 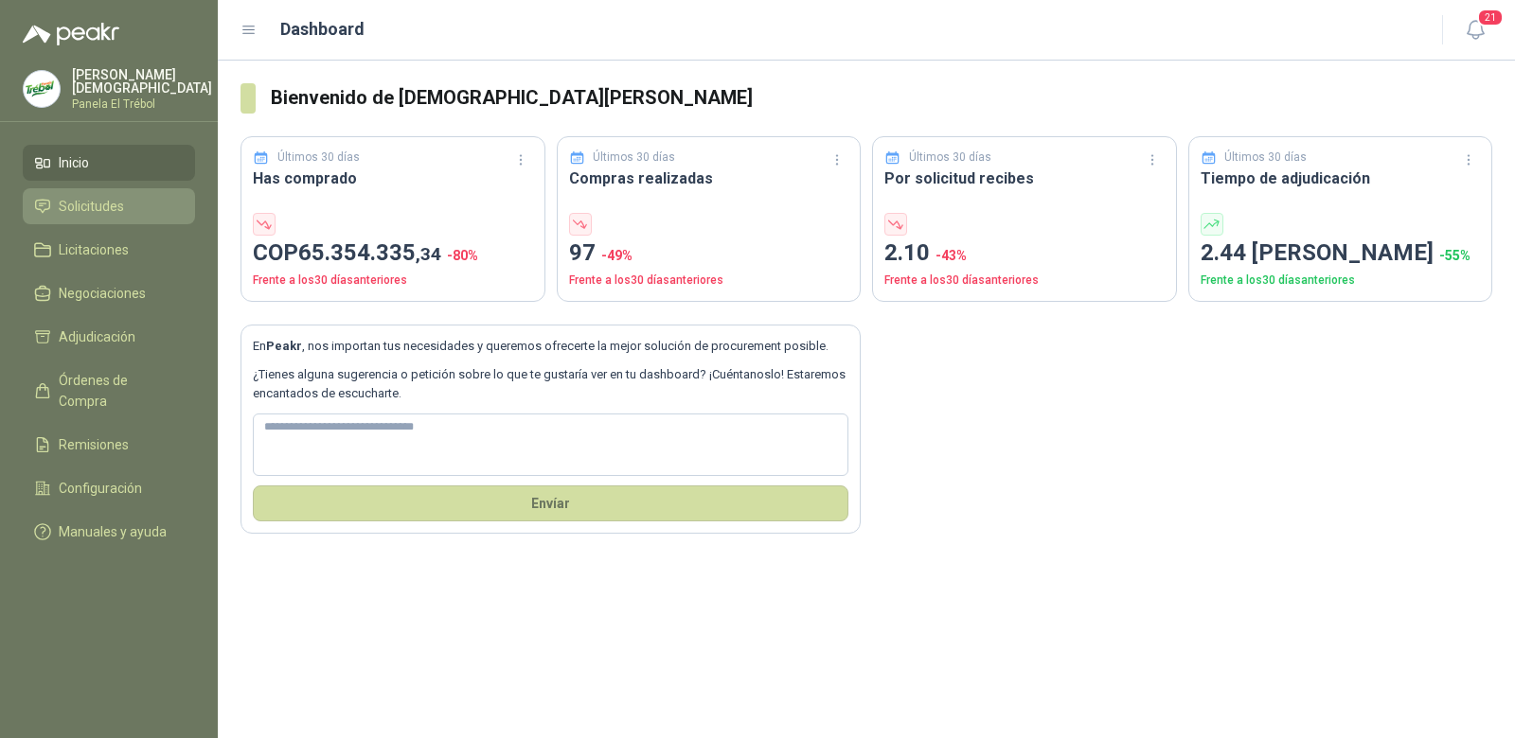 What do you see at coordinates (42, 89) in the screenshot?
I see `img: Company Logo` at bounding box center [42, 89].